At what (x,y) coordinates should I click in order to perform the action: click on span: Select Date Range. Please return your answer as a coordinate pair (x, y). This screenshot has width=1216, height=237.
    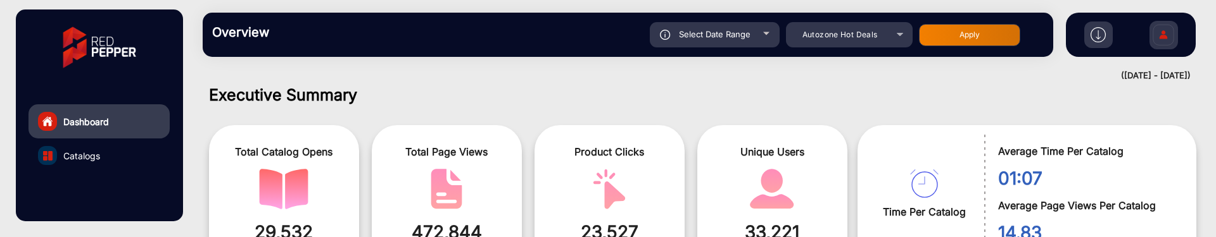
    Looking at the image, I should click on (714, 34).